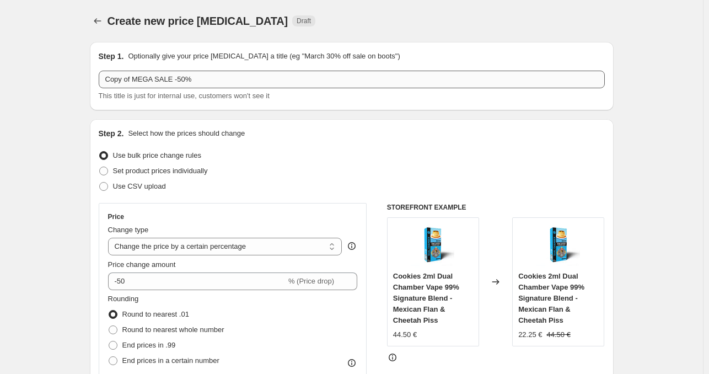  What do you see at coordinates (173, 329) in the screenshot?
I see `span: Round to nearest whole number` at bounding box center [173, 329].